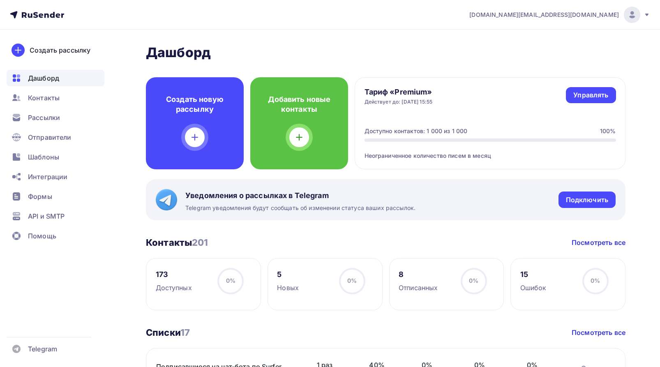 This screenshot has width=660, height=367. What do you see at coordinates (55, 137) in the screenshot?
I see `a: Отправители` at bounding box center [55, 137].